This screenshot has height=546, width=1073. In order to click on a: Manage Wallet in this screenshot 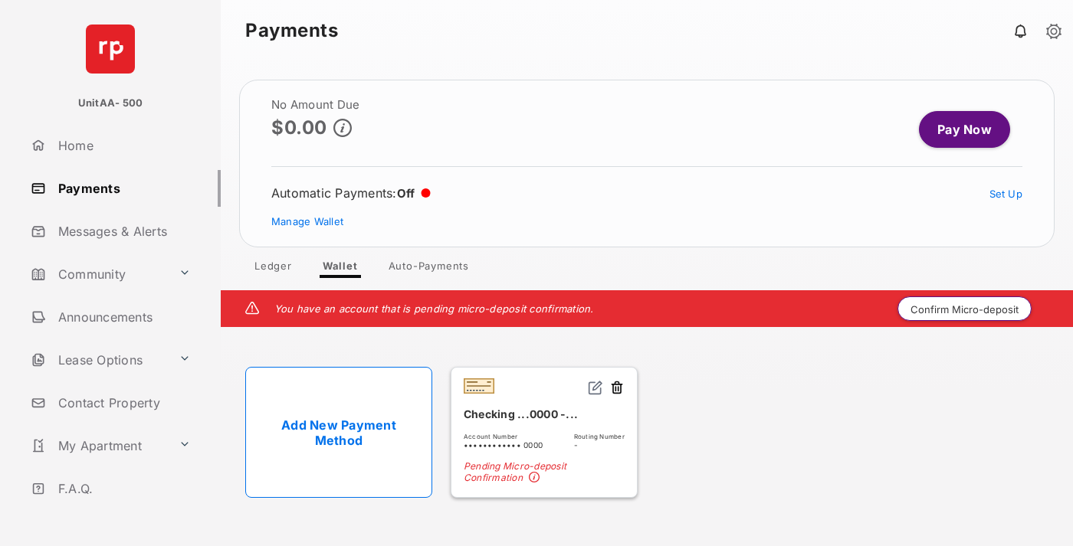, I will do `click(307, 221)`.